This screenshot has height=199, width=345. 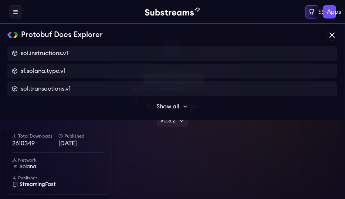 What do you see at coordinates (58, 178) in the screenshot?
I see `h6: Publisher` at bounding box center [58, 178].